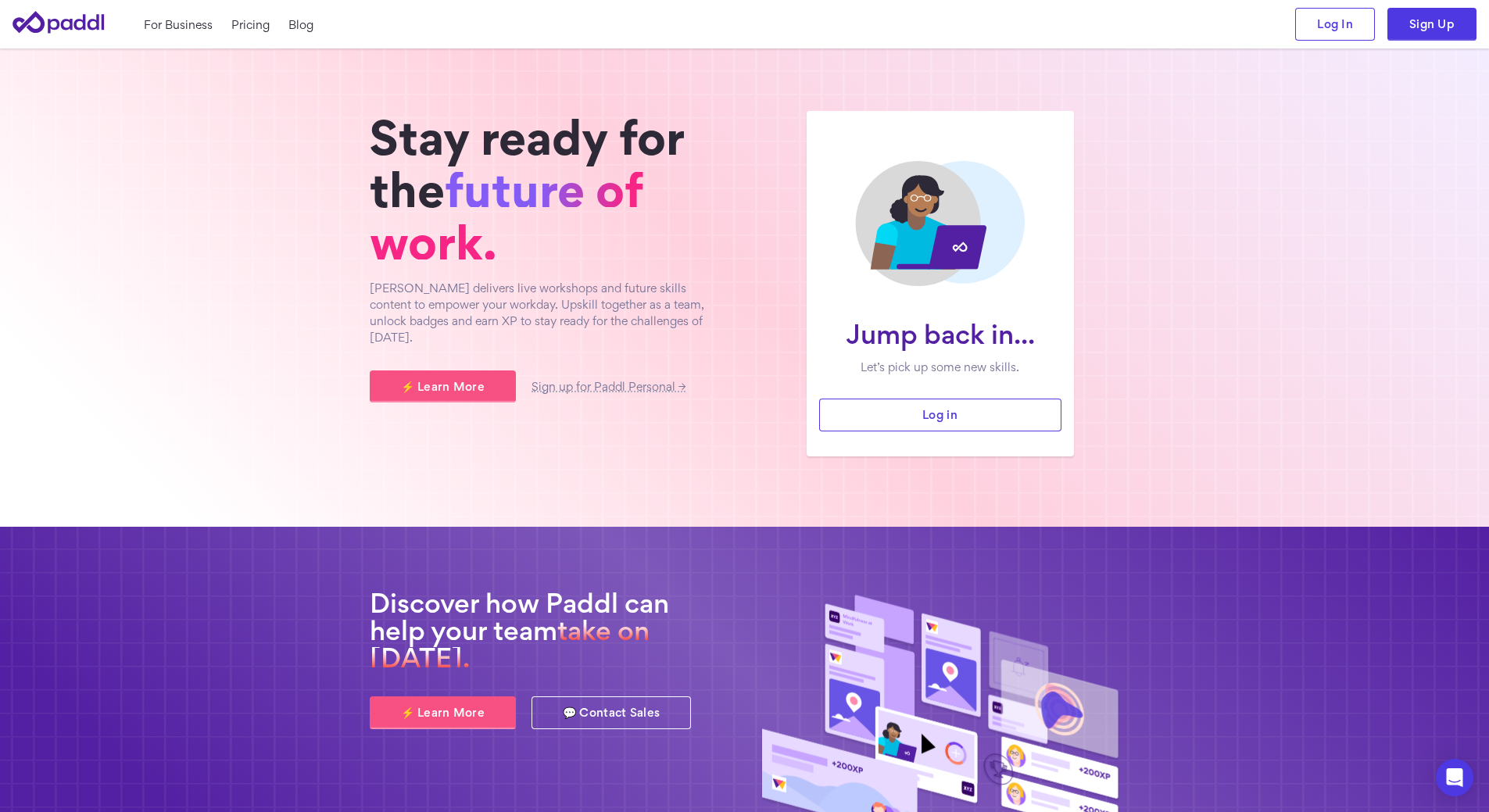 Image resolution: width=1489 pixels, height=812 pixels. Describe the element at coordinates (940, 334) in the screenshot. I see `h1: Jump back in...` at that location.